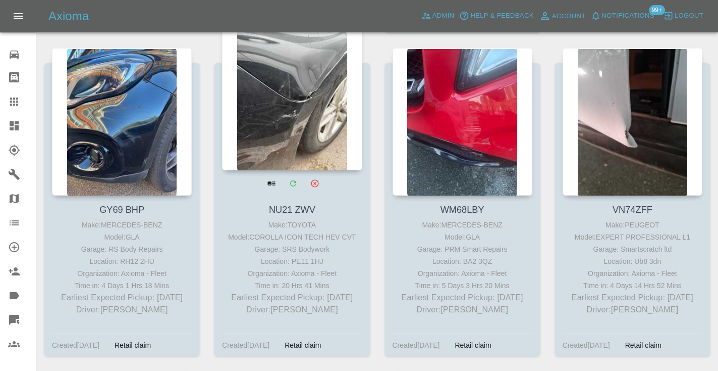 Image resolution: width=718 pixels, height=371 pixels. Describe the element at coordinates (292, 225) in the screenshot. I see `div: Make: TOYOTA` at that location.